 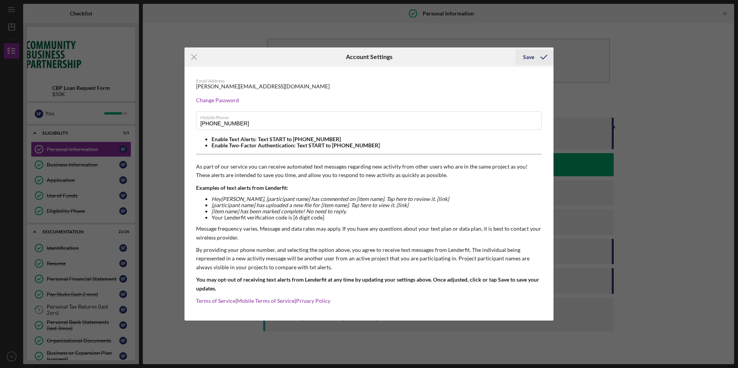 What do you see at coordinates (313, 300) in the screenshot?
I see `a: Privacy Policy` at bounding box center [313, 300].